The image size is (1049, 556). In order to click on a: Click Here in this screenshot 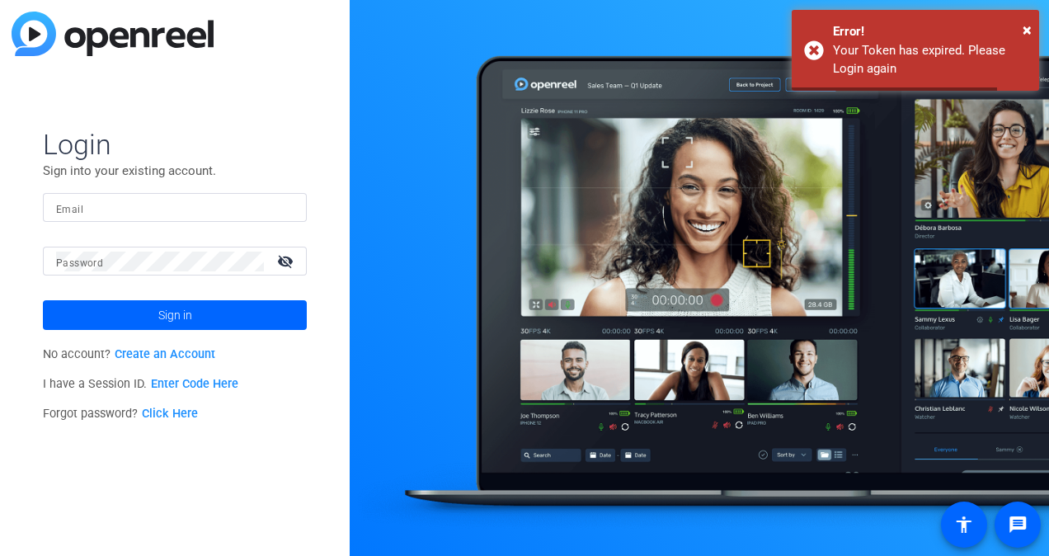, I will do `click(170, 413)`.